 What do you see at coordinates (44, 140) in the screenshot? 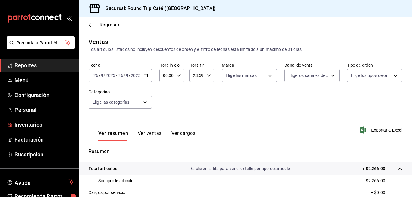
I see `span: Facturación` at bounding box center [44, 140].